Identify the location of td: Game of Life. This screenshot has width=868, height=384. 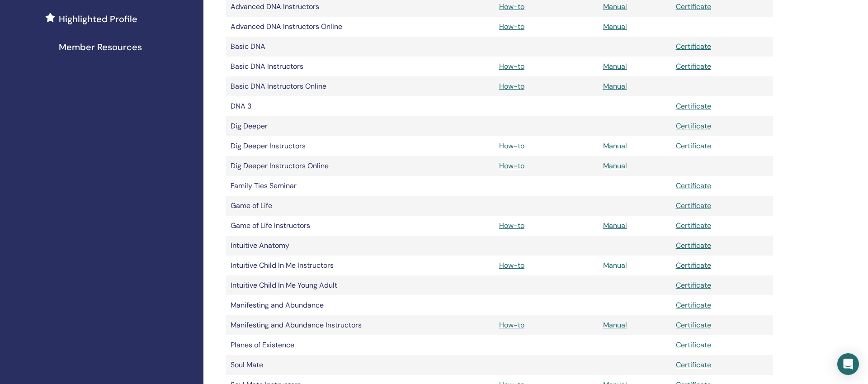
(308, 206).